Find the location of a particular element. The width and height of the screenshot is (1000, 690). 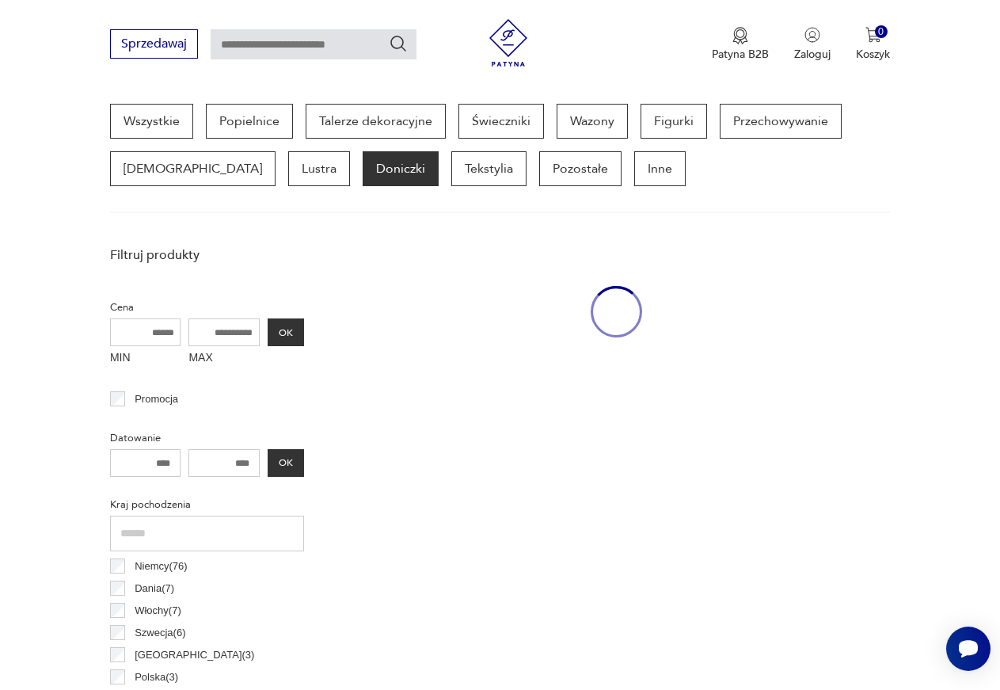

a: Świeczniki is located at coordinates (501, 121).